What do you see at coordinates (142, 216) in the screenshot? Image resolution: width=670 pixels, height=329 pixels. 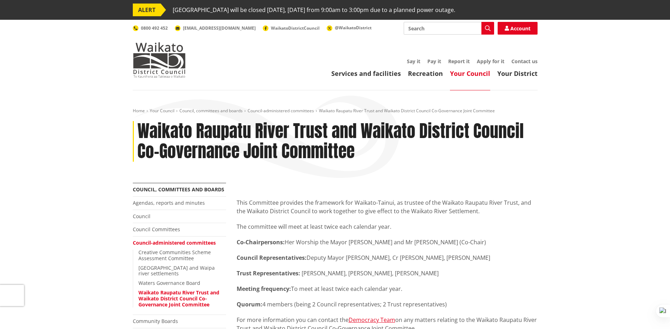 I see `a: Council` at bounding box center [142, 216].